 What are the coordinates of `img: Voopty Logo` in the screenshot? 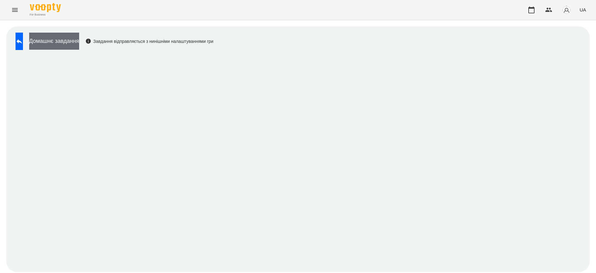 It's located at (45, 7).